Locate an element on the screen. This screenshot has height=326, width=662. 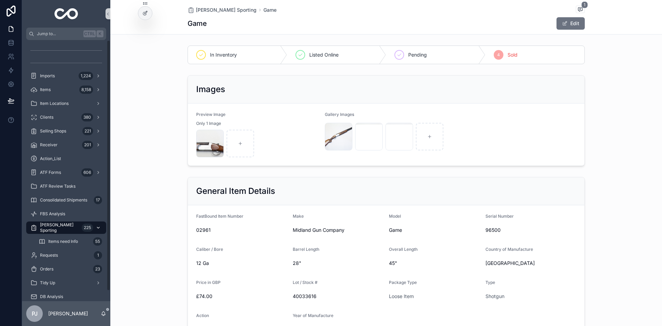
span: Listed Online is located at coordinates (324, 55).